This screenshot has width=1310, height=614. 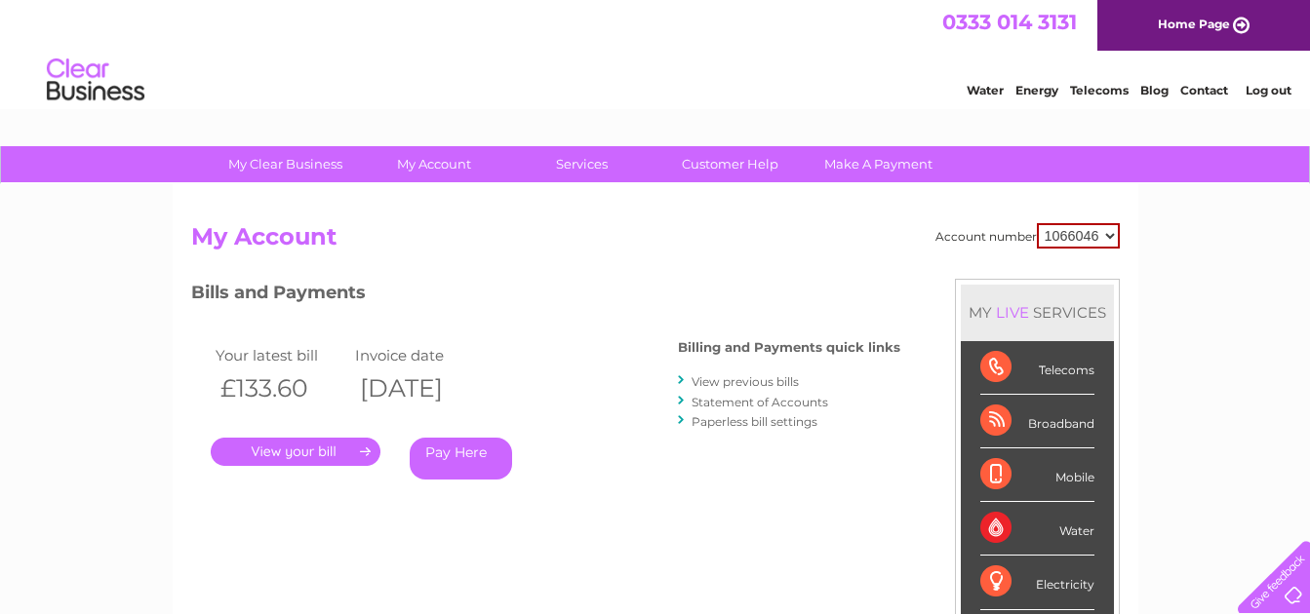 I want to click on a: Energy, so click(x=1037, y=90).